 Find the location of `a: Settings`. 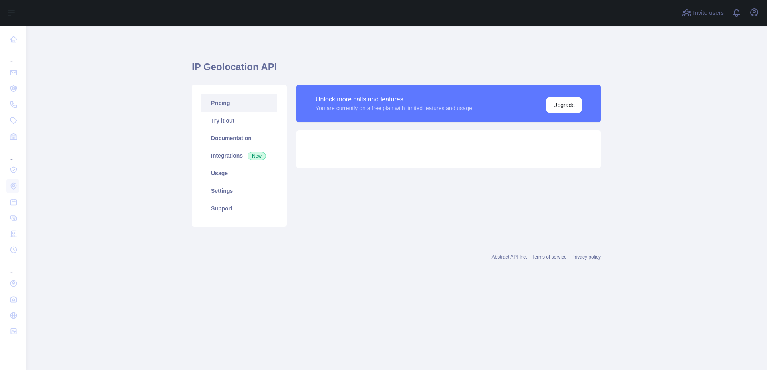

a: Settings is located at coordinates (239, 191).